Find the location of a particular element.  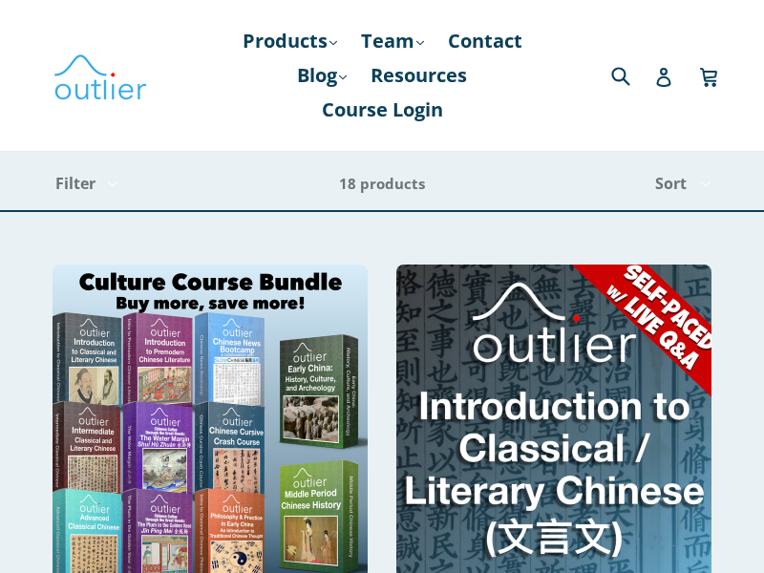

a: Blog is located at coordinates (322, 75).